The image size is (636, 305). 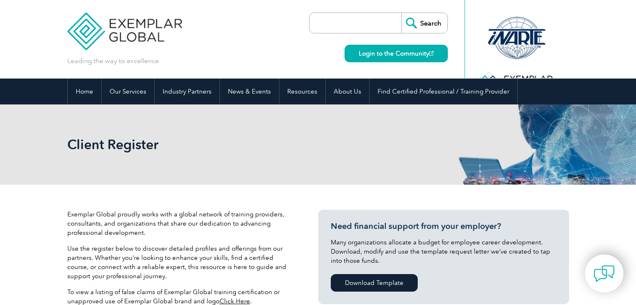 I want to click on input: Search, so click(x=424, y=23).